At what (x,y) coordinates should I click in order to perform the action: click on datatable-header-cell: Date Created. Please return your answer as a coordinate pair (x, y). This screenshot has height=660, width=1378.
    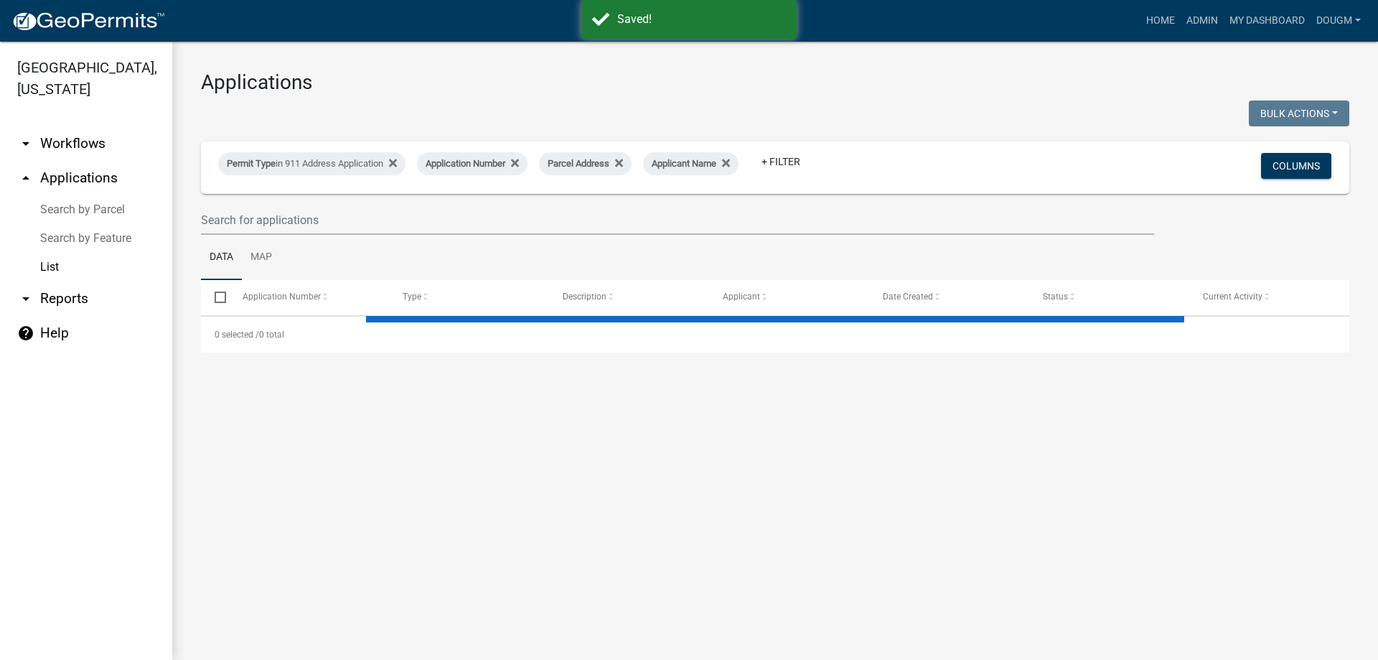
    Looking at the image, I should click on (949, 297).